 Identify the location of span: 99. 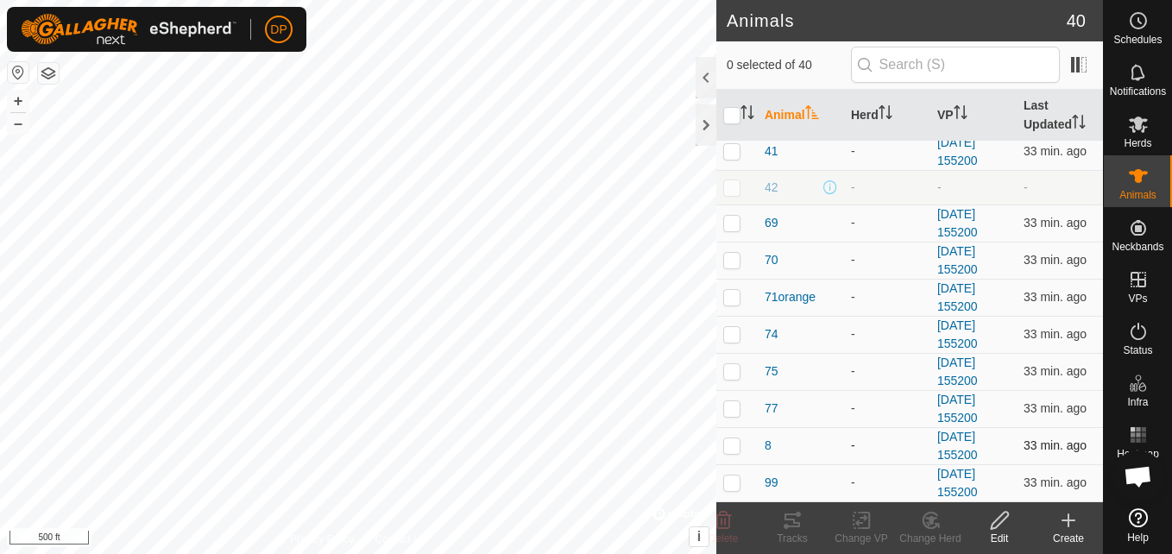
(772, 482).